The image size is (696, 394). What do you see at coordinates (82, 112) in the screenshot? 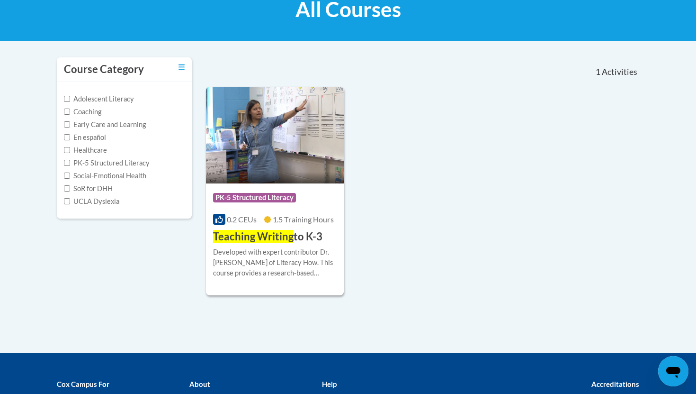
I see `label: Coaching` at bounding box center [82, 112].